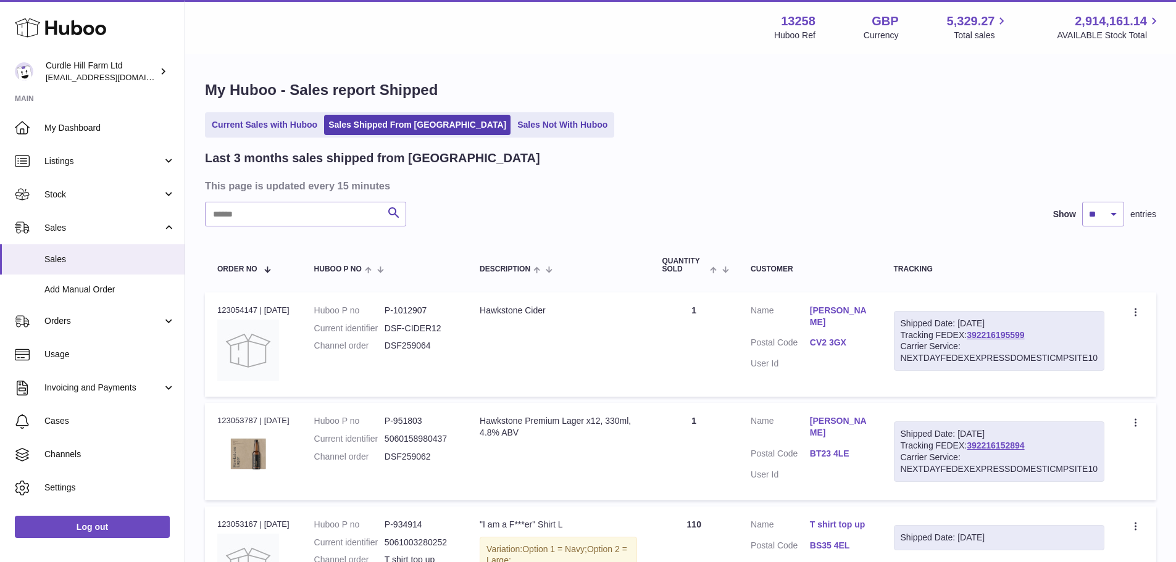  I want to click on span: Order No, so click(237, 269).